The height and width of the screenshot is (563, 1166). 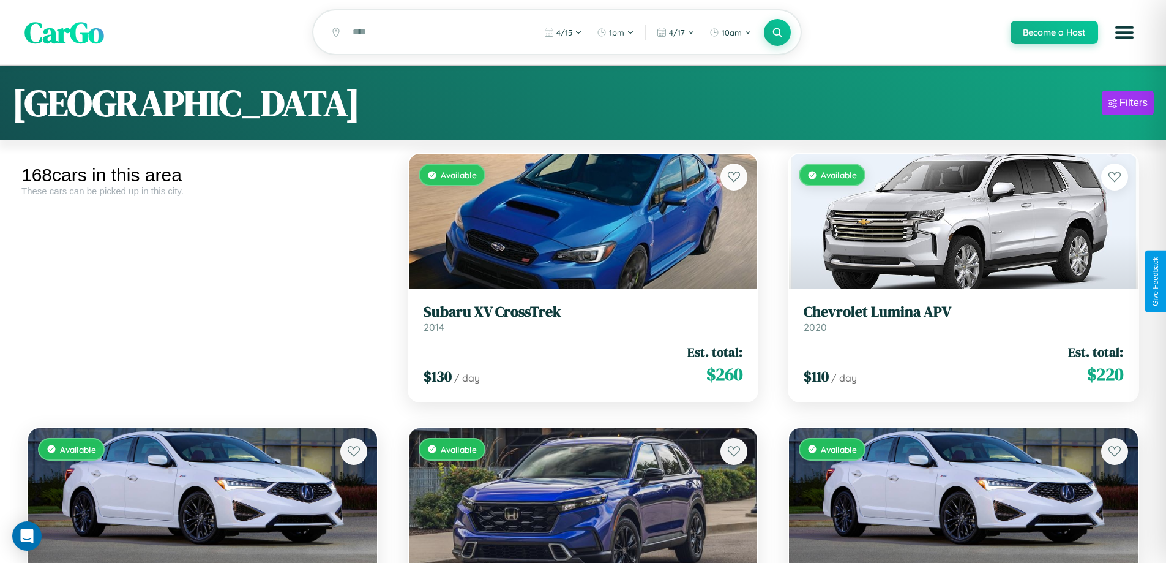 I want to click on span: CarGo, so click(x=64, y=32).